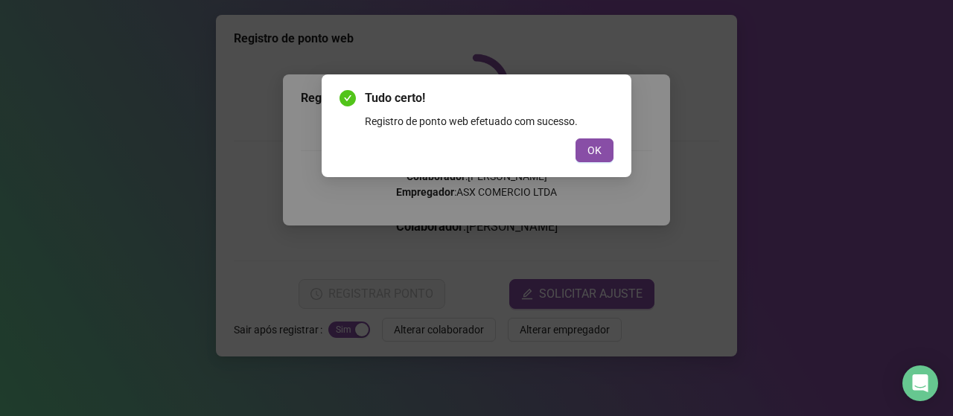 The height and width of the screenshot is (416, 953). I want to click on span: check-circle, so click(348, 98).